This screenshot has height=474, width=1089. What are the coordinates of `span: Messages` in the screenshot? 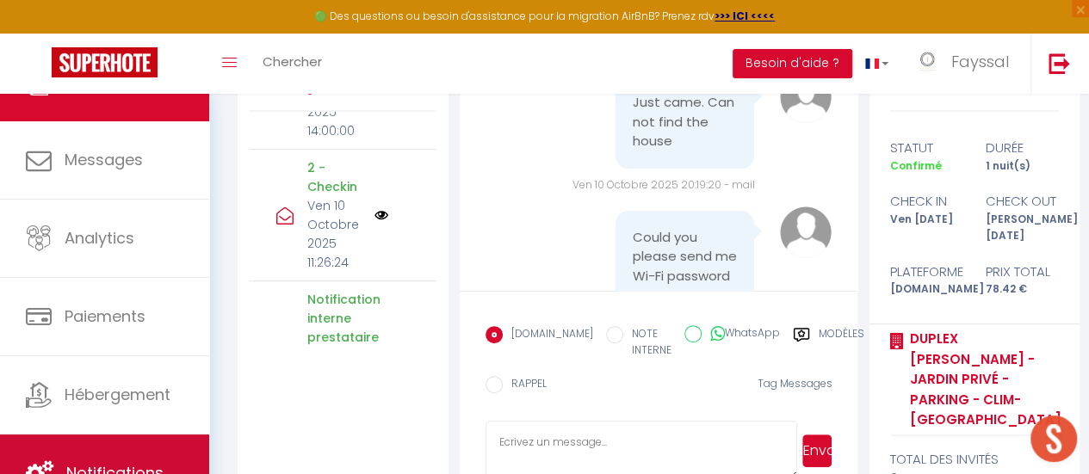 It's located at (103, 159).